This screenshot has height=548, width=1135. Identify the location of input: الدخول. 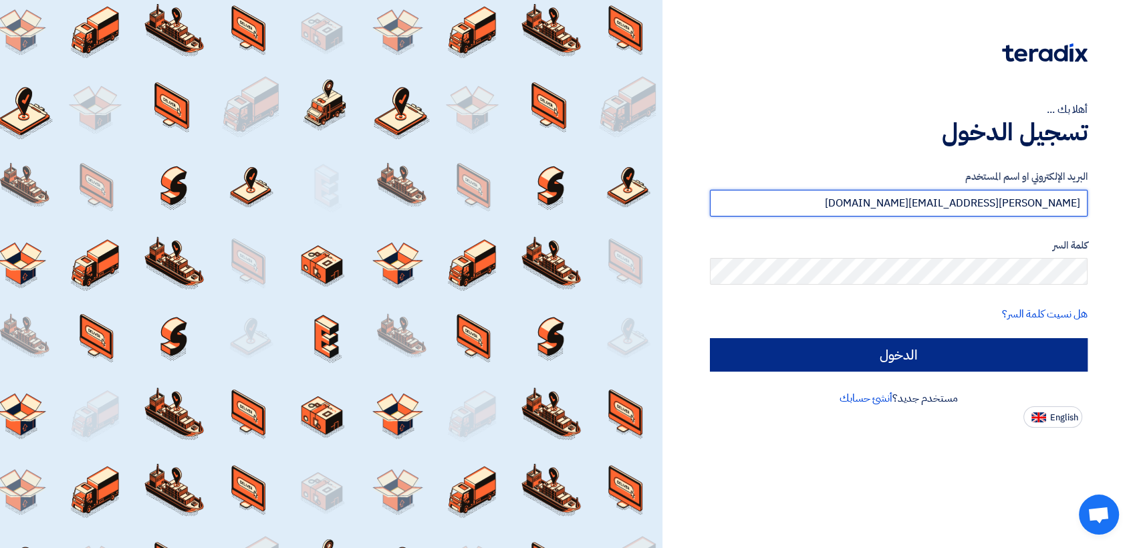
(899, 355).